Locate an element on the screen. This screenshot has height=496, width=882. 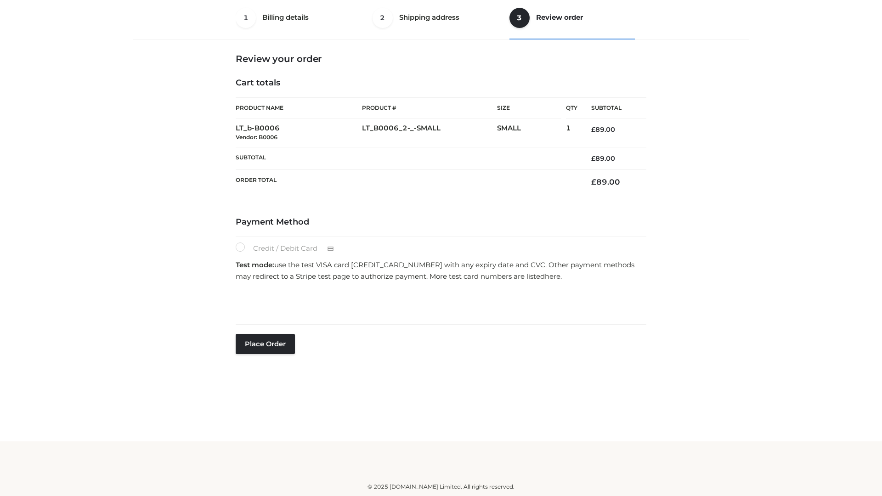
h4: Payment Method is located at coordinates (441, 222).